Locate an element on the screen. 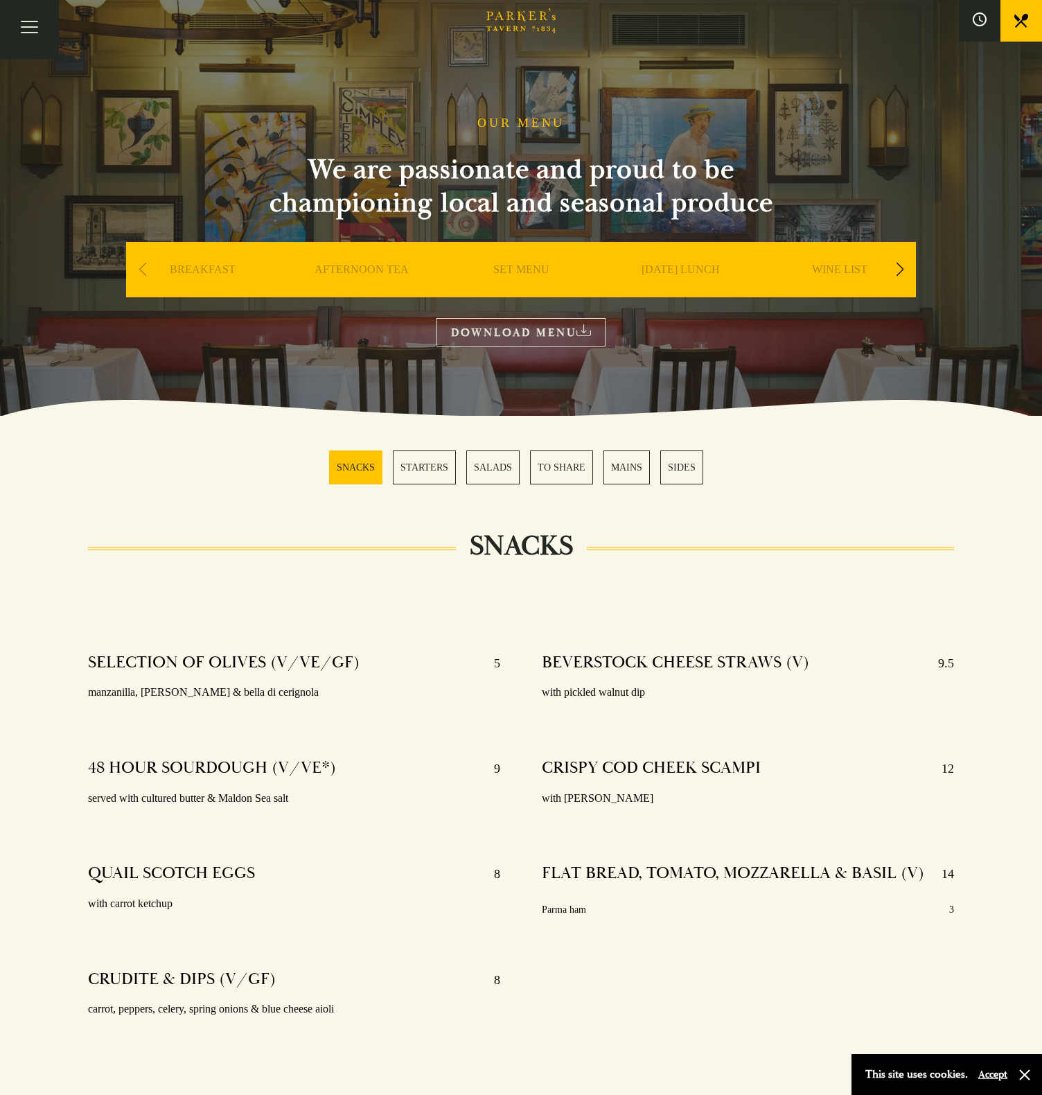 Image resolution: width=1042 pixels, height=1095 pixels. p: carrot, peppers, celery, spring onions & blue cheese aioli is located at coordinates (294, 1009).